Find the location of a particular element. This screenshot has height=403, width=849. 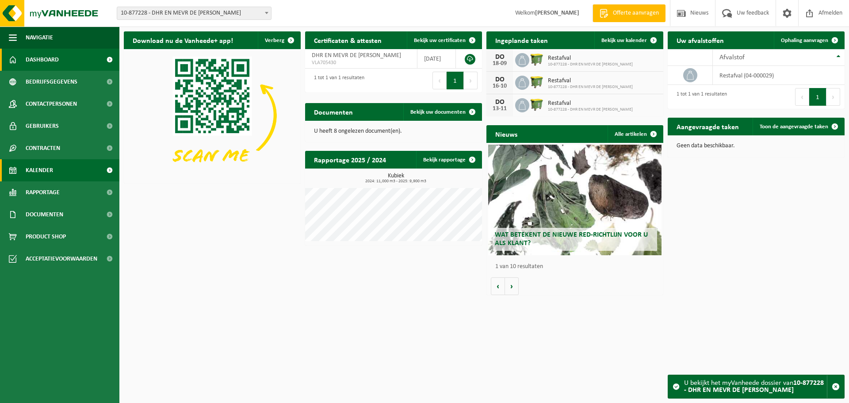

h2: Documenten is located at coordinates (334, 111).